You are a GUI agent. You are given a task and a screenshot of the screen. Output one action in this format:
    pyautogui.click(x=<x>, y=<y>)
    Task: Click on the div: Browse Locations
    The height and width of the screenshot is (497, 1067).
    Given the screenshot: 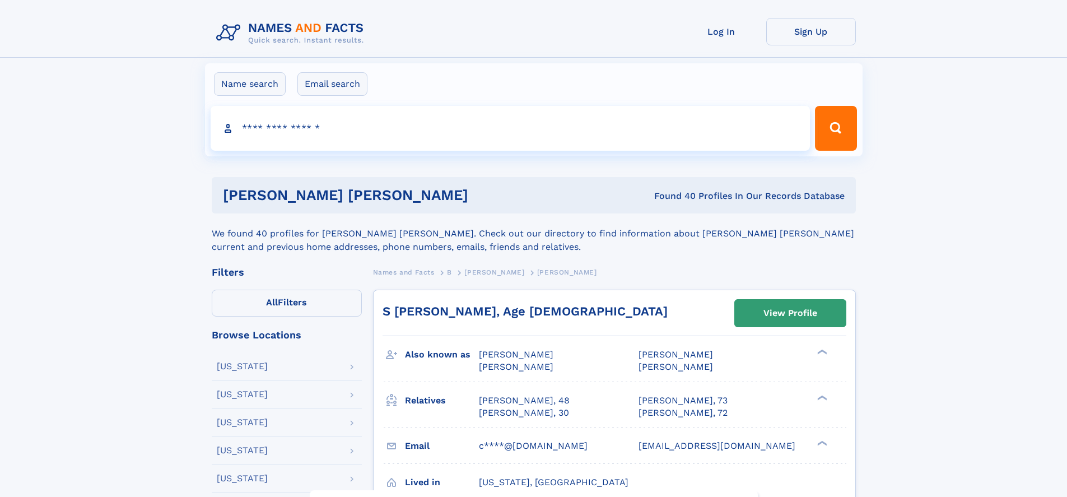 What is the action you would take?
    pyautogui.click(x=287, y=335)
    